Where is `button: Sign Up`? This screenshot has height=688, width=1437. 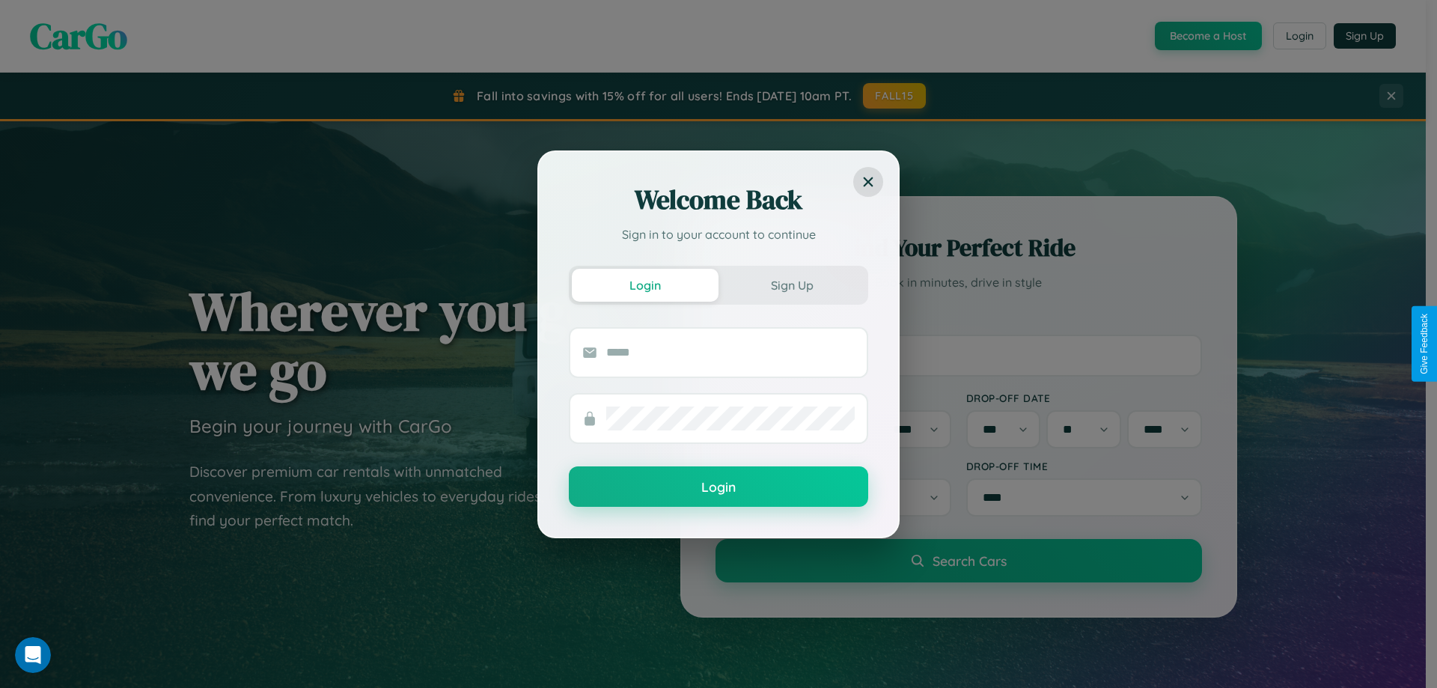
button: Sign Up is located at coordinates (792, 285).